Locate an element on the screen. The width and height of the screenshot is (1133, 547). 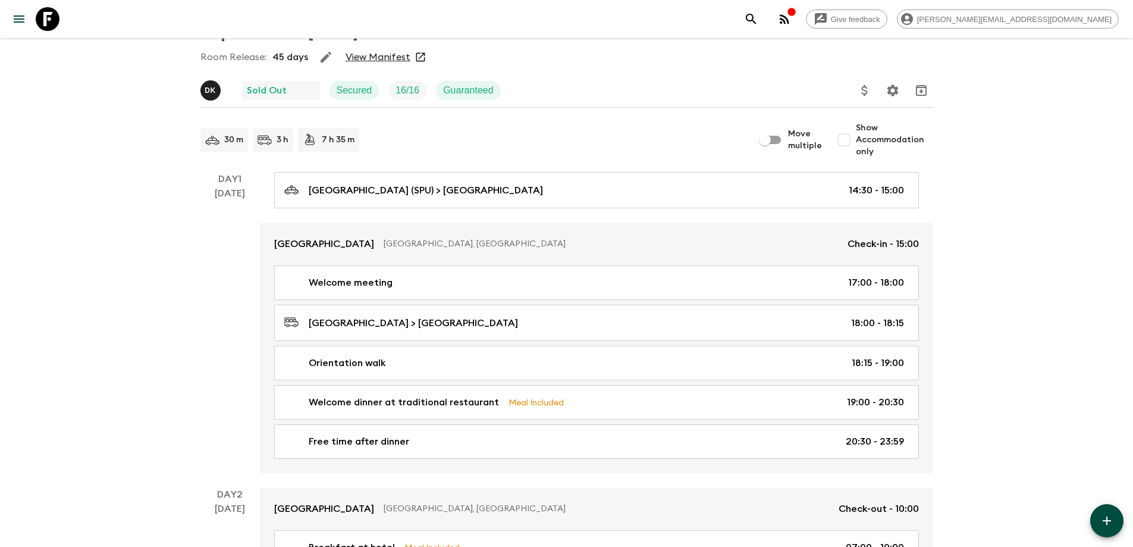
p: Check-in - 15:00 is located at coordinates (884, 244).